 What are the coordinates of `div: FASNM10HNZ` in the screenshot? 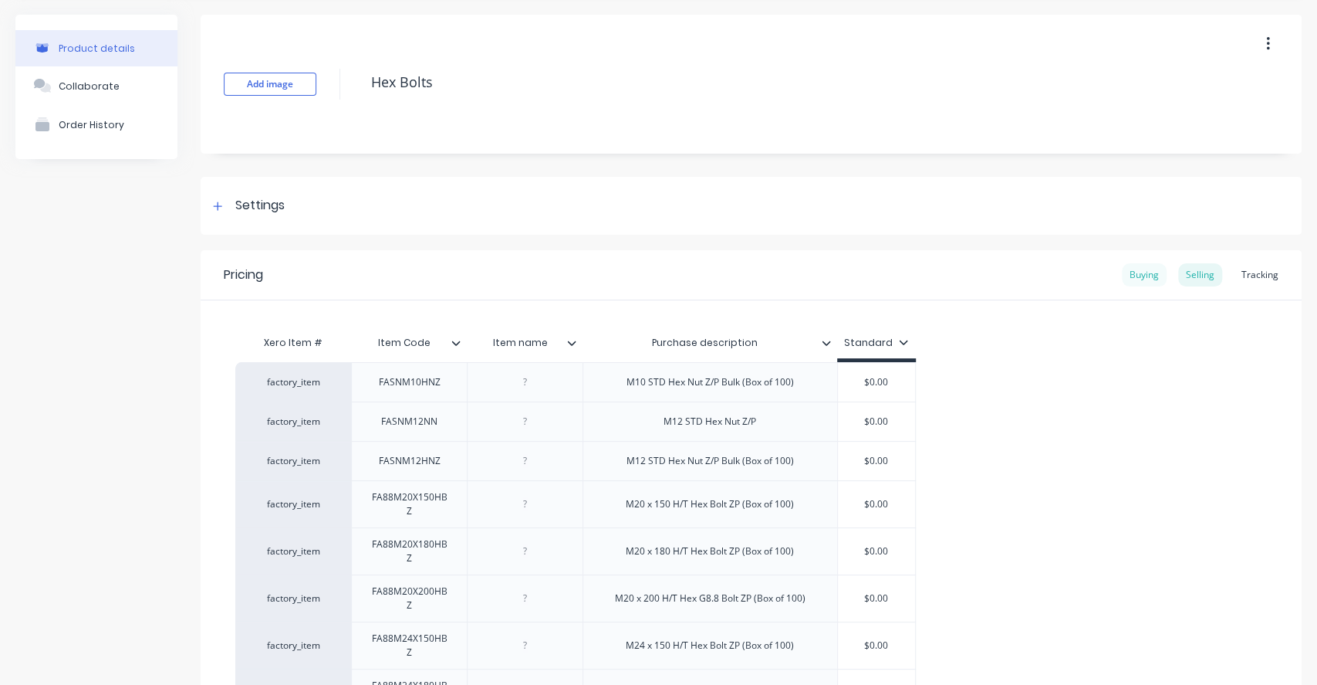 It's located at (410, 382).